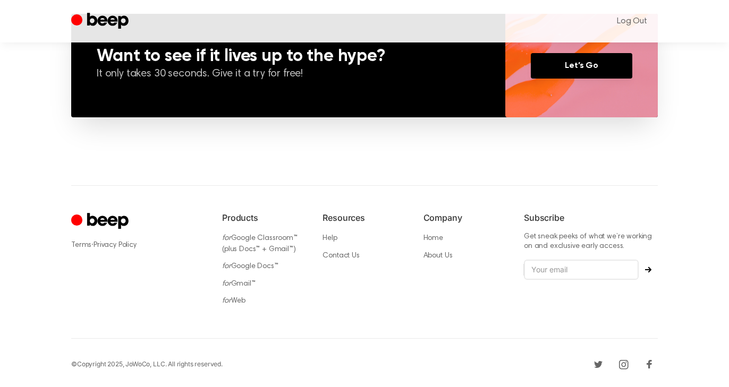 Image resolution: width=729 pixels, height=387 pixels. Describe the element at coordinates (288, 74) in the screenshot. I see `p: It only takes 30 seconds. Give it a try for free!` at that location.